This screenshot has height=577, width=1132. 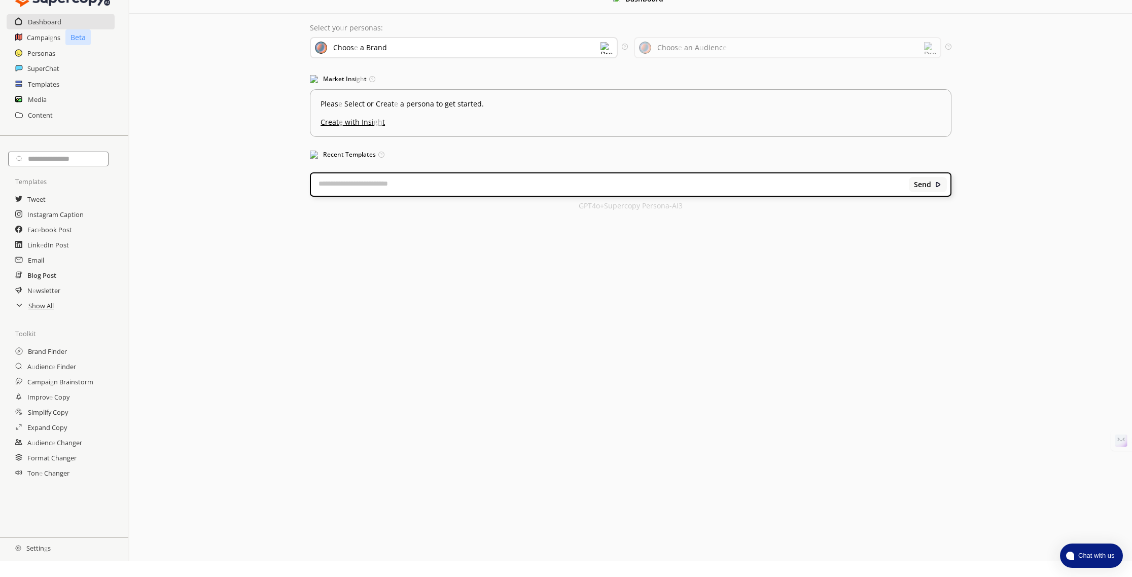 I want to click on readpronunciation-word: Finder, so click(x=57, y=352).